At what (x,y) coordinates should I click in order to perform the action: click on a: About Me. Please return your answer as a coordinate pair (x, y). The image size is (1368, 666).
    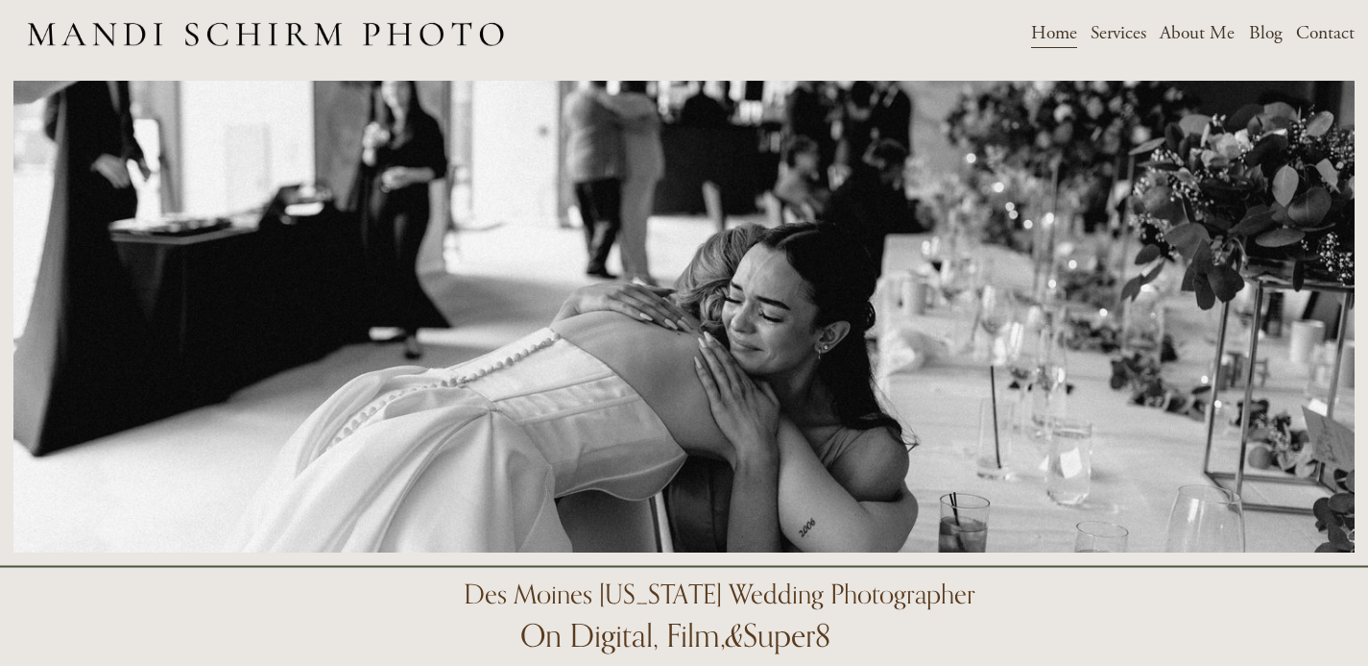
    Looking at the image, I should click on (1198, 33).